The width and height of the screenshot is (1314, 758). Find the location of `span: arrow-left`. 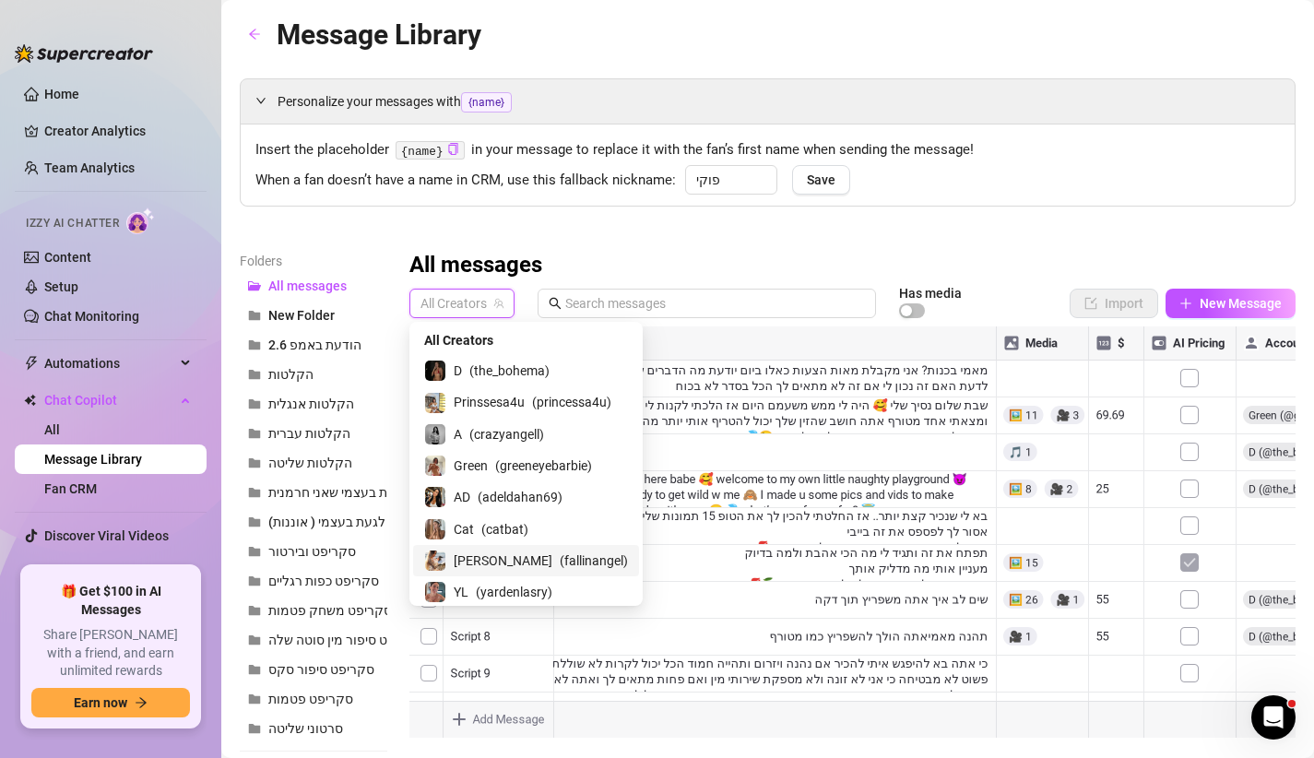

span: arrow-left is located at coordinates (254, 34).